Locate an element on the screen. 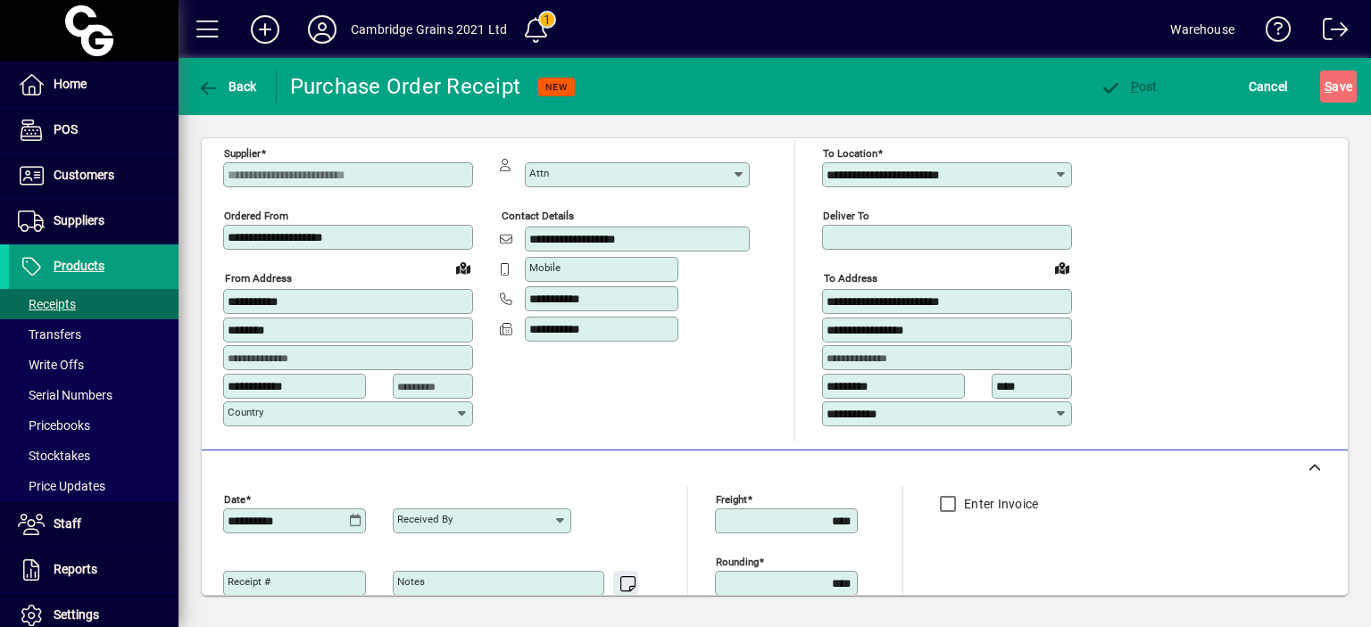 The image size is (1371, 627). span: Receipts is located at coordinates (46, 304).